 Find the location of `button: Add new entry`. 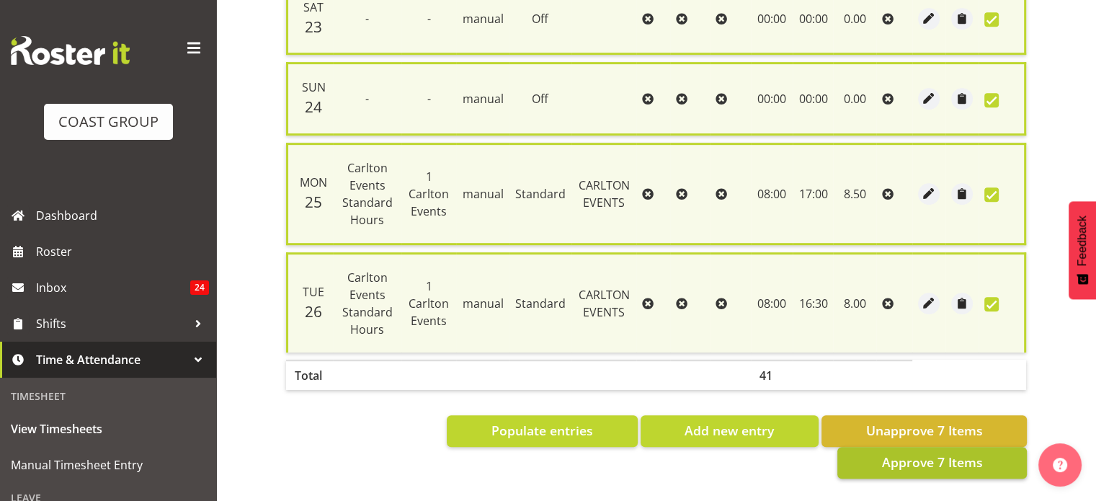

button: Add new entry is located at coordinates (729, 431).